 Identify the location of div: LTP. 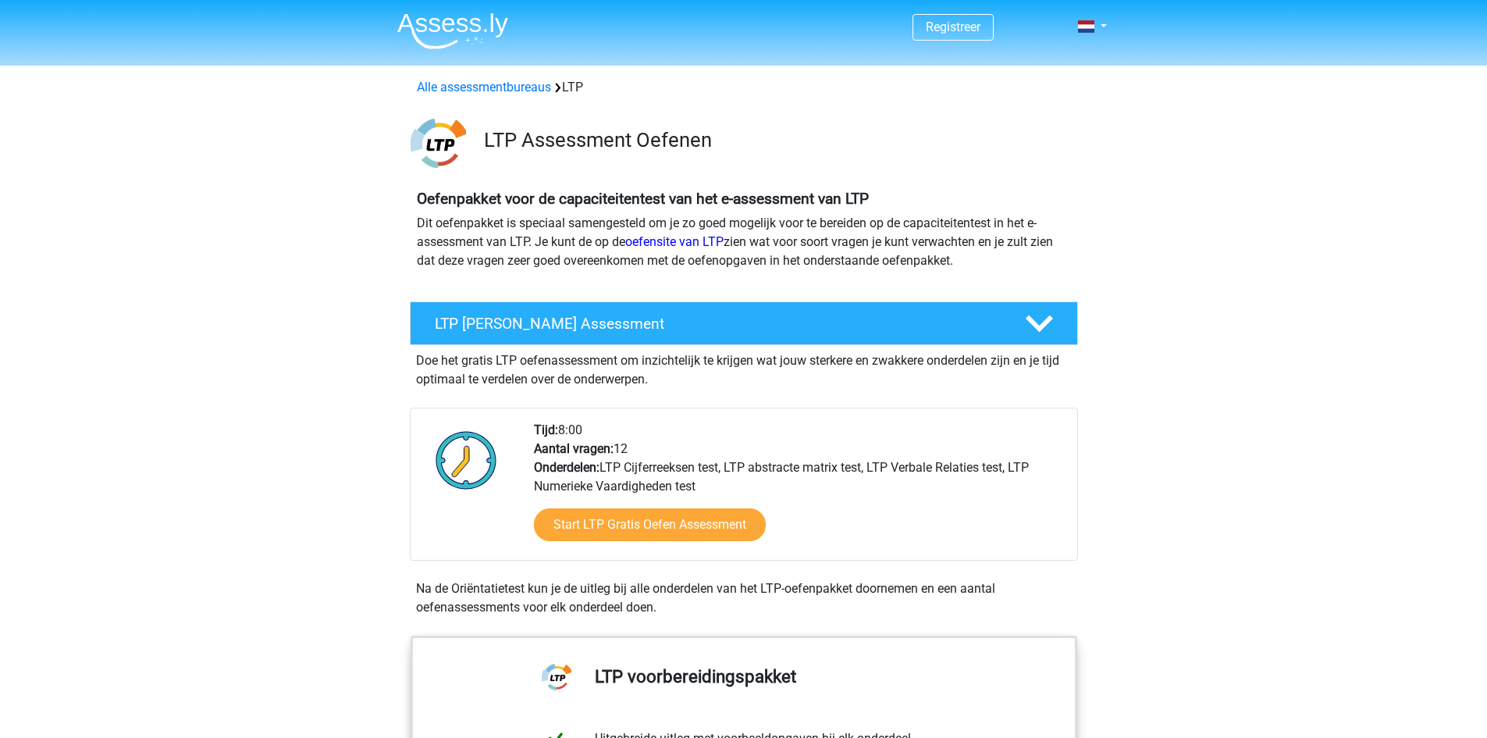
(744, 87).